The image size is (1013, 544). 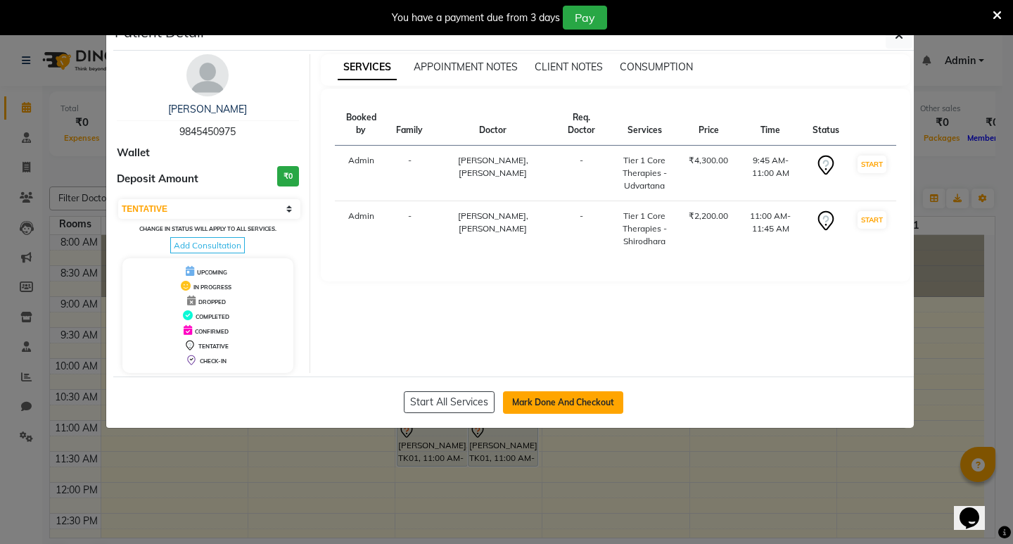 What do you see at coordinates (410, 124) in the screenshot?
I see `th: Family` at bounding box center [410, 124].